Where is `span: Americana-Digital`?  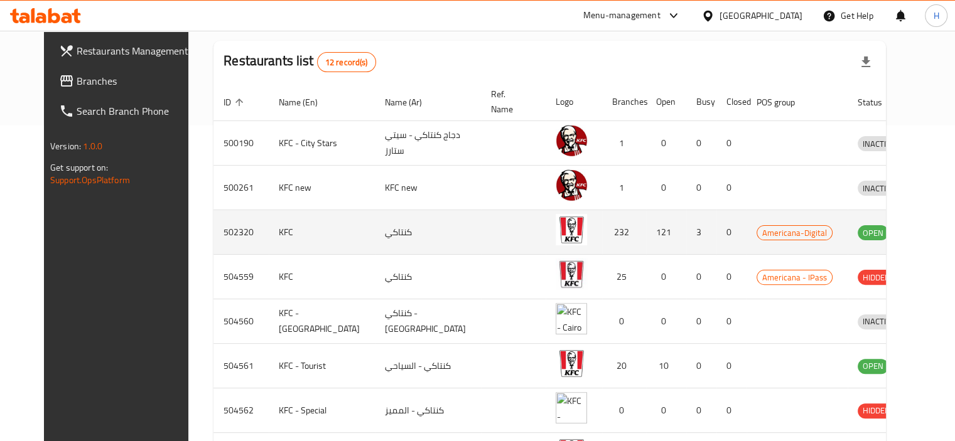
span: Americana-Digital is located at coordinates (794, 233).